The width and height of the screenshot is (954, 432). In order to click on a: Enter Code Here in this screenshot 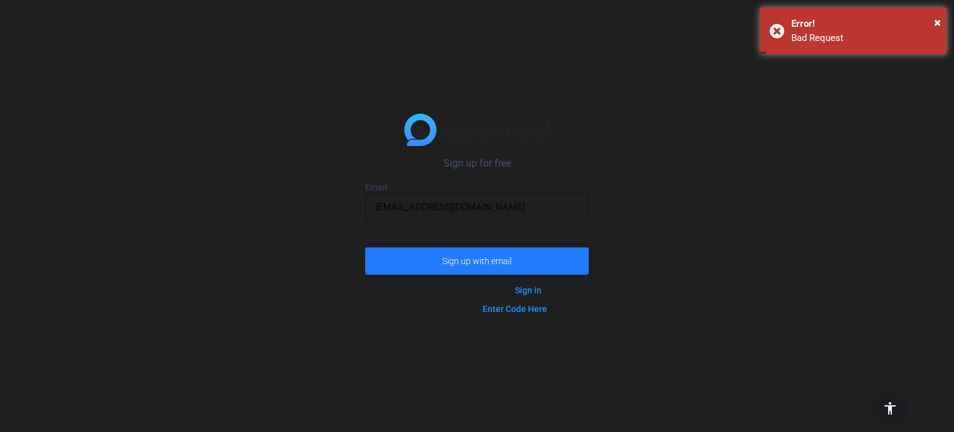, I will do `click(515, 309)`.